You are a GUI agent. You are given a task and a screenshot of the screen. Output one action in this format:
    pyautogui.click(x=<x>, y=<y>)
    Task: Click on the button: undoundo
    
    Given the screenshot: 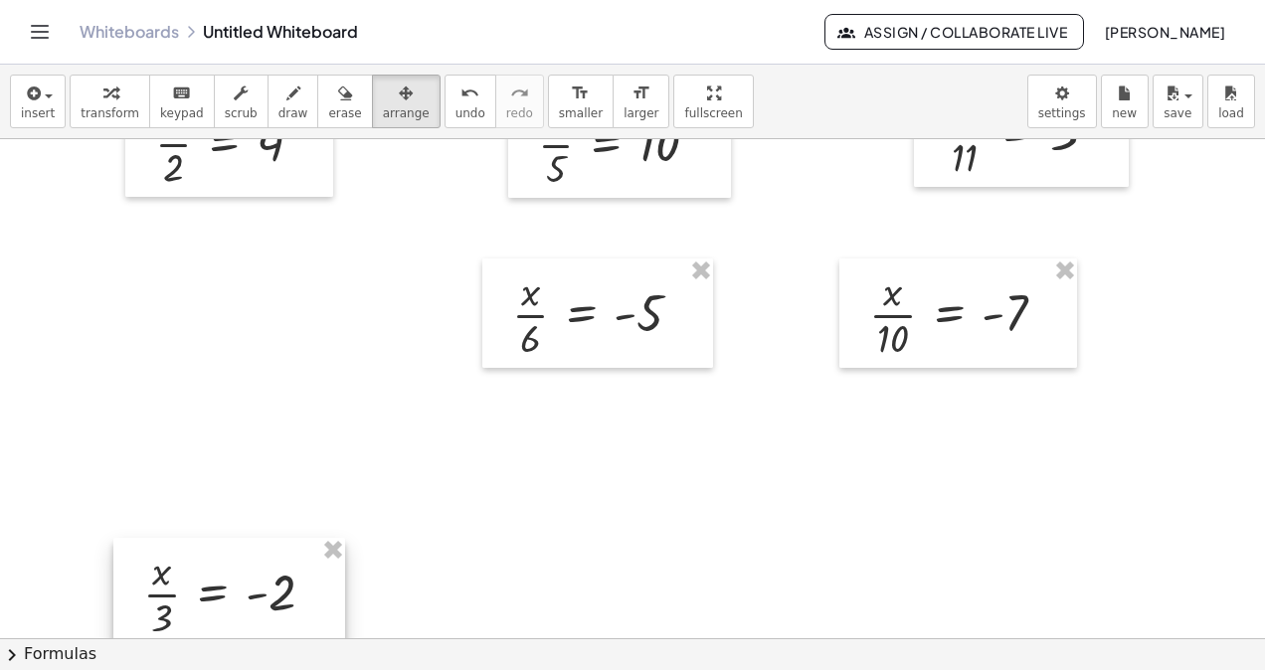 What is the action you would take?
    pyautogui.click(x=470, y=101)
    